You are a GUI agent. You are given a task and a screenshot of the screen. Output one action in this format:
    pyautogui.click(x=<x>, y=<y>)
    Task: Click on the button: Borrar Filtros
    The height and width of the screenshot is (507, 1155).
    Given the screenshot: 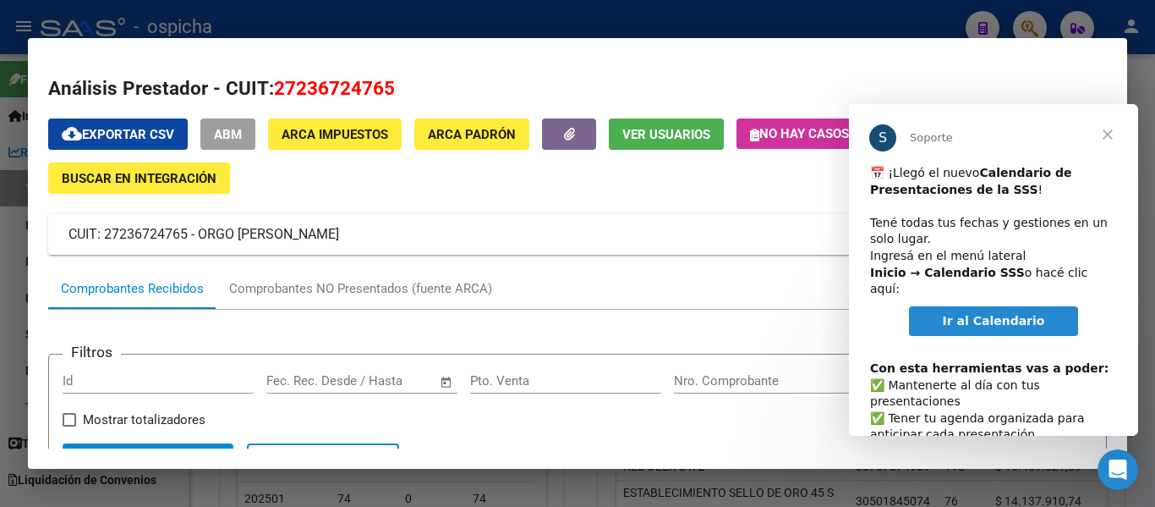 What is the action you would take?
    pyautogui.click(x=323, y=460)
    